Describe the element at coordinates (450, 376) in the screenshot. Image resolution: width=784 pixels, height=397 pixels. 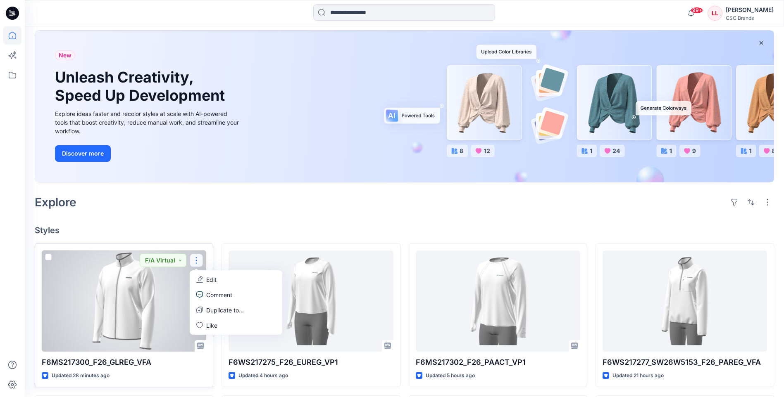
I see `p: Updated 5 hours ago` at that location.